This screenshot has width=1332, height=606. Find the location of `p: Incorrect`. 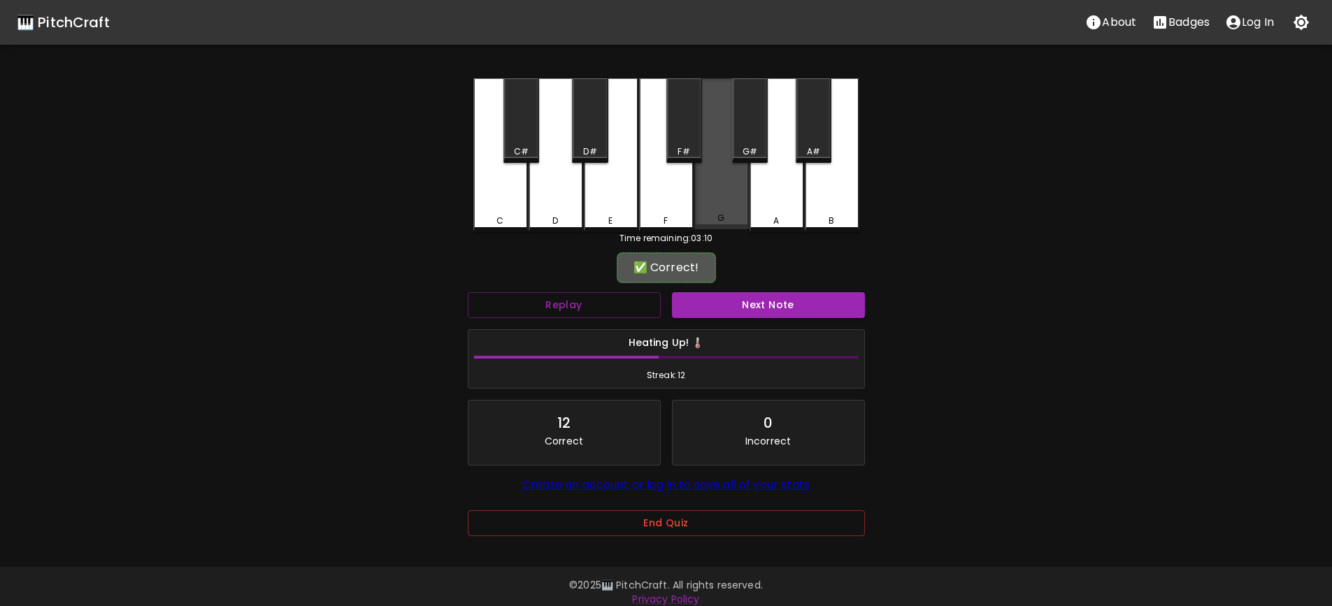

p: Incorrect is located at coordinates (768, 441).